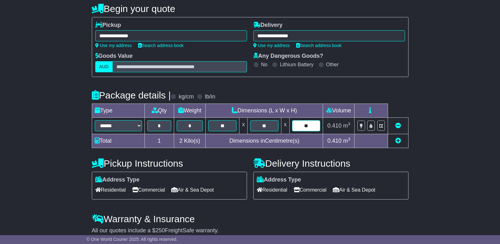 This screenshot has height=244, width=500. Describe the element at coordinates (114, 56) in the screenshot. I see `label: Goods Value` at that location.